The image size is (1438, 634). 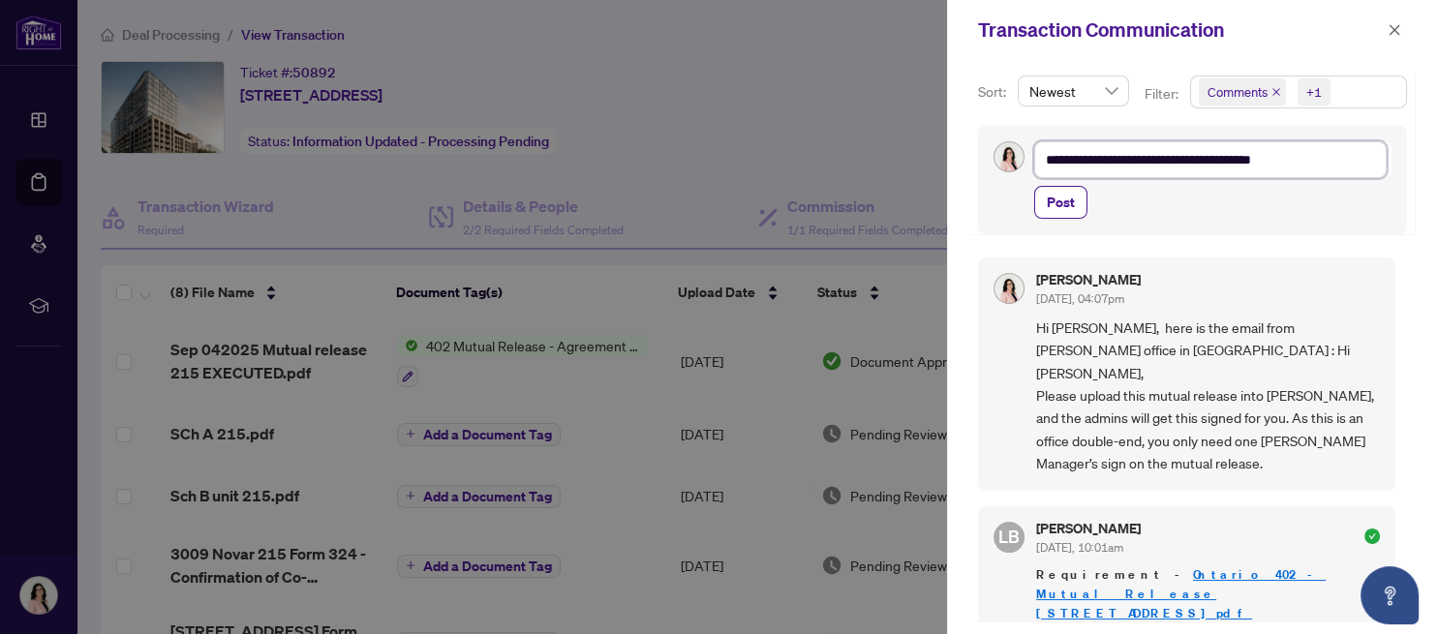 What do you see at coordinates (1314, 92) in the screenshot?
I see `div: +1` at bounding box center [1314, 92].